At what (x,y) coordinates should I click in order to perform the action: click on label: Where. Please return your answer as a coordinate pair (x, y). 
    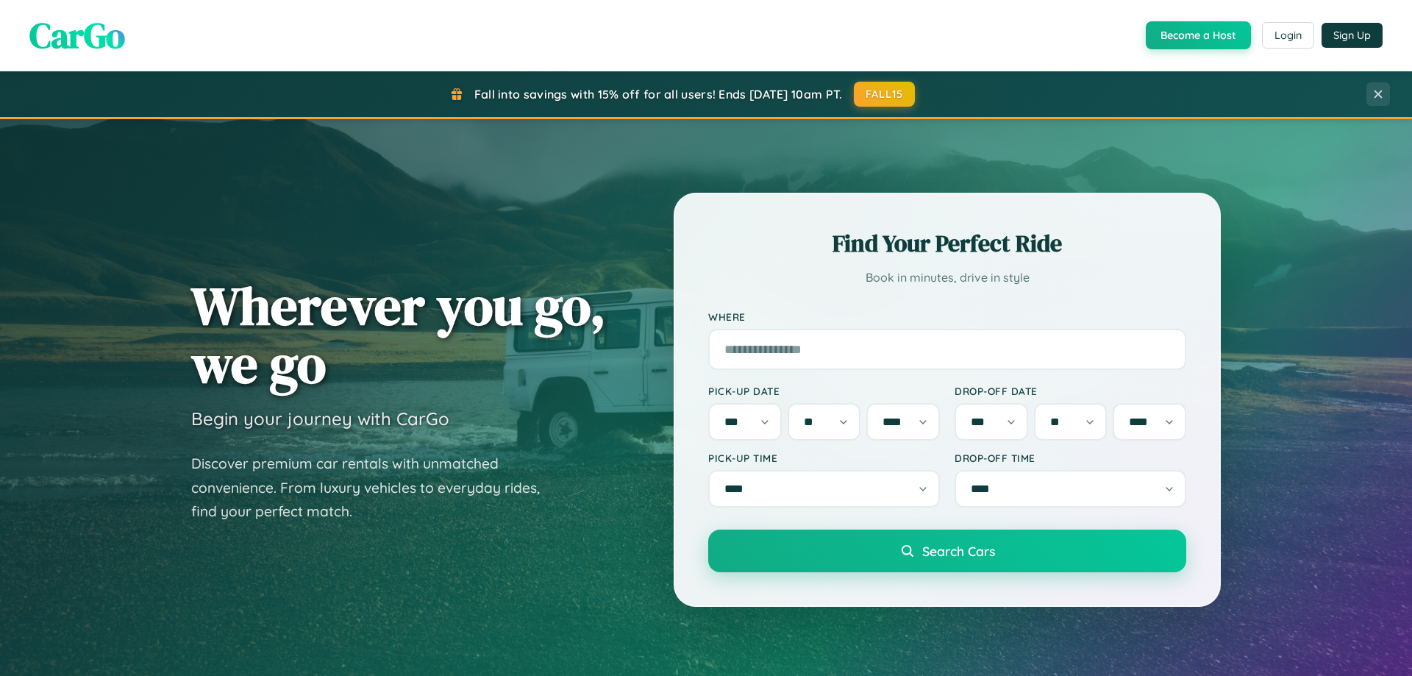
    Looking at the image, I should click on (947, 316).